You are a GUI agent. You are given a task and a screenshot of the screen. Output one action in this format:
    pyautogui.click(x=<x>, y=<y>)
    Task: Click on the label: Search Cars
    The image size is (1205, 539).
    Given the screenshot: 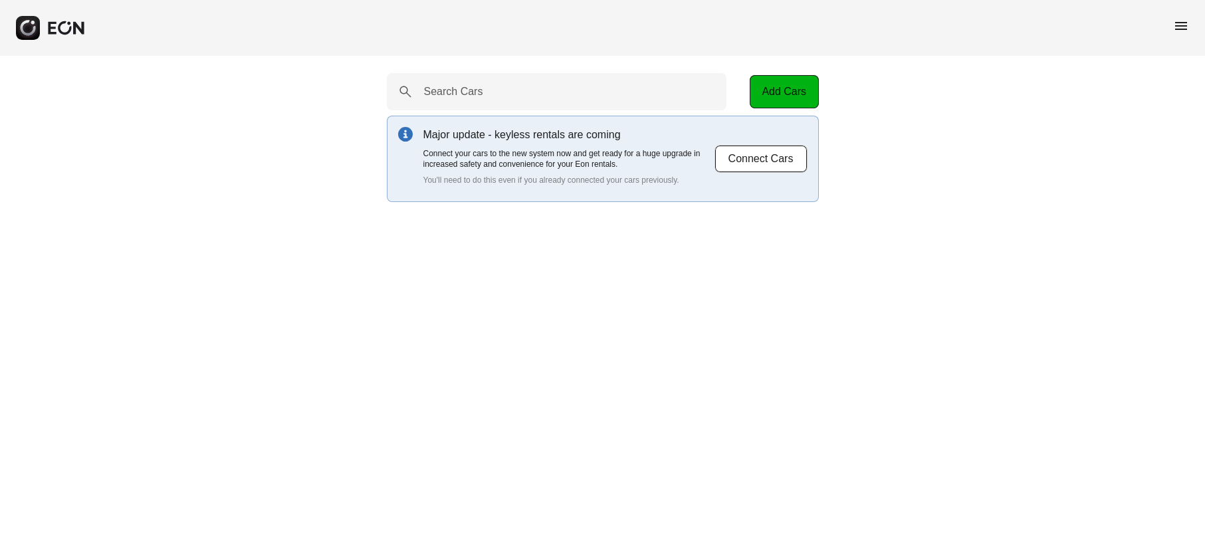 What is the action you would take?
    pyautogui.click(x=453, y=92)
    